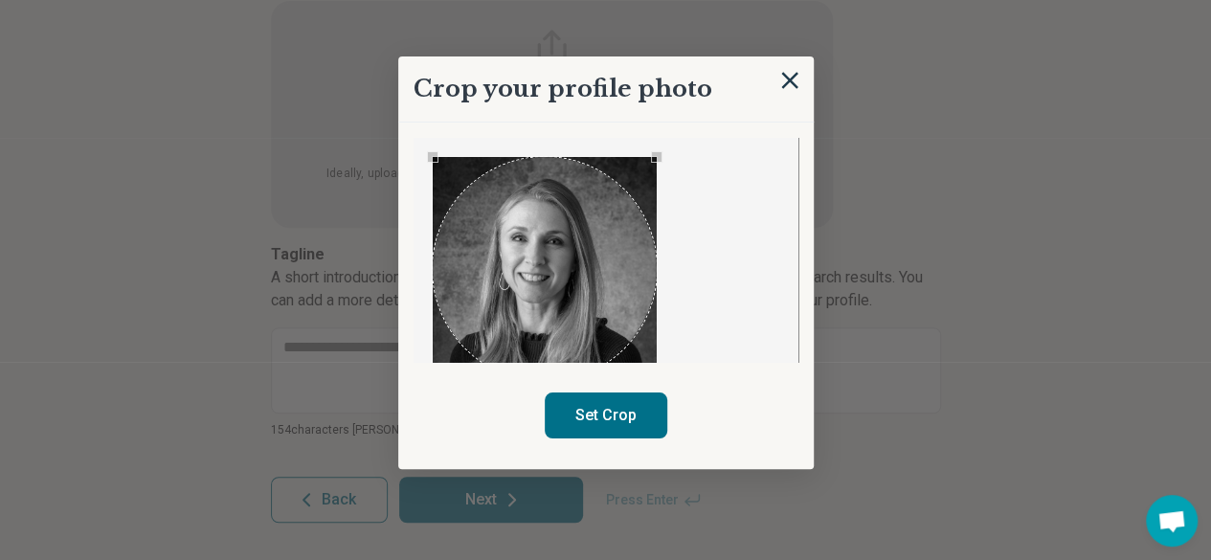 The height and width of the screenshot is (560, 1211). Describe the element at coordinates (563, 89) in the screenshot. I see `h2: Crop your profile photo` at that location.